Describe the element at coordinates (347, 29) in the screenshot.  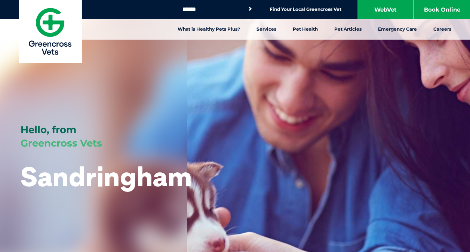
I see `a: Pet Articles` at that location.